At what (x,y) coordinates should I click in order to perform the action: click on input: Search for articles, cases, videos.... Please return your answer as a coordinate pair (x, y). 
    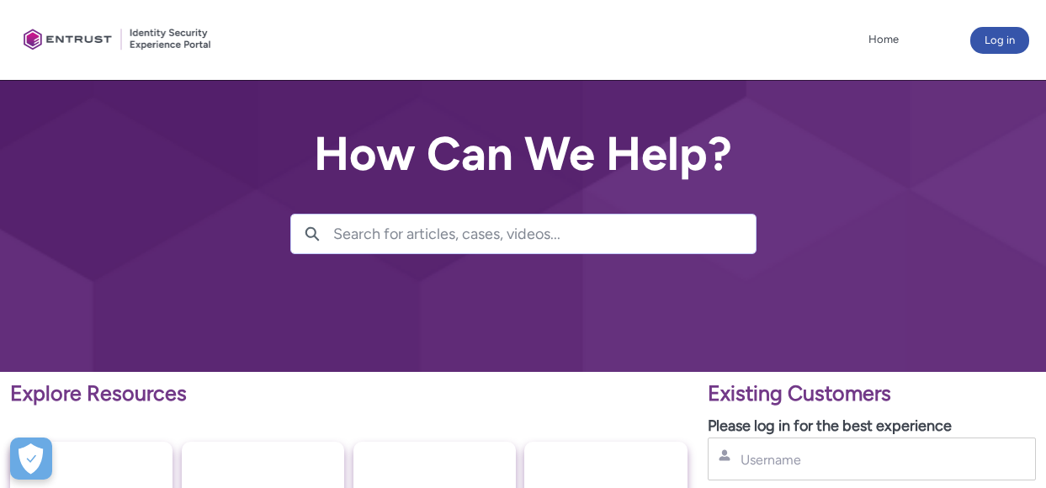
    Looking at the image, I should click on (544, 234).